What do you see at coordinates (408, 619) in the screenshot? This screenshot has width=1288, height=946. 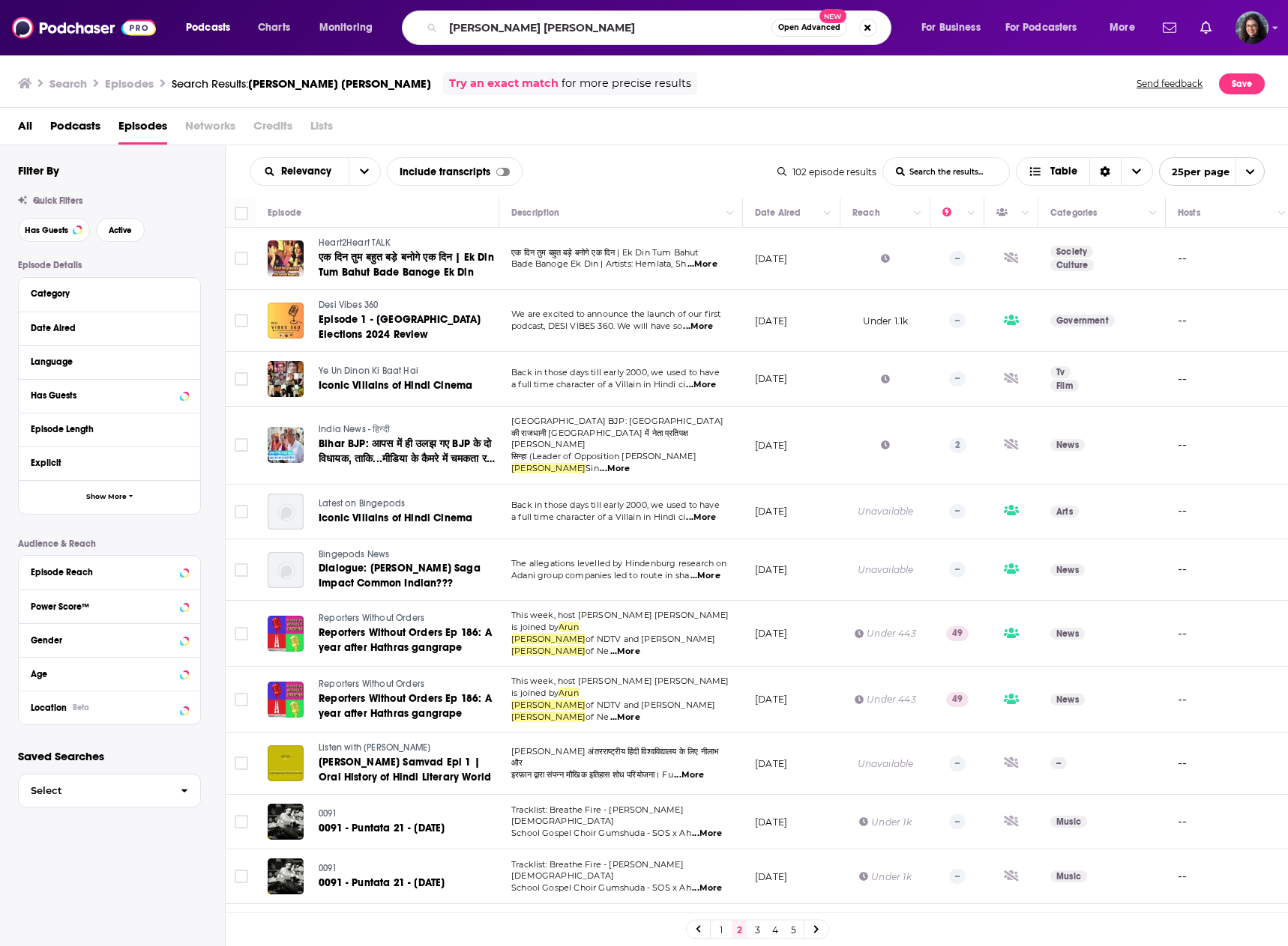 I see `a: Reporters Without Orders` at bounding box center [408, 619].